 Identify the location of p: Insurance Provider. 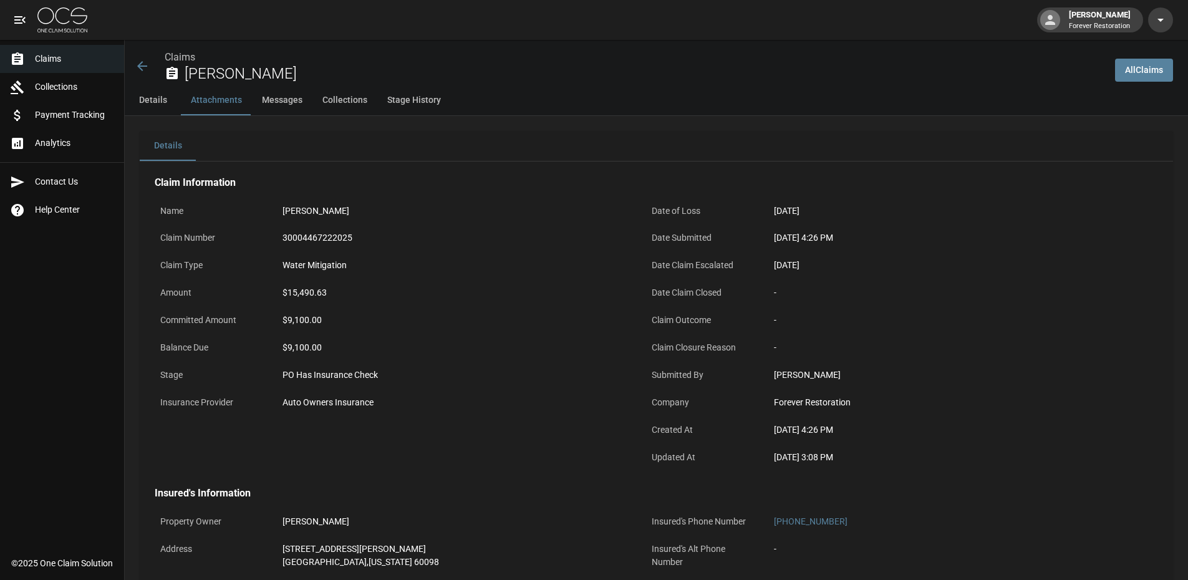
(211, 402).